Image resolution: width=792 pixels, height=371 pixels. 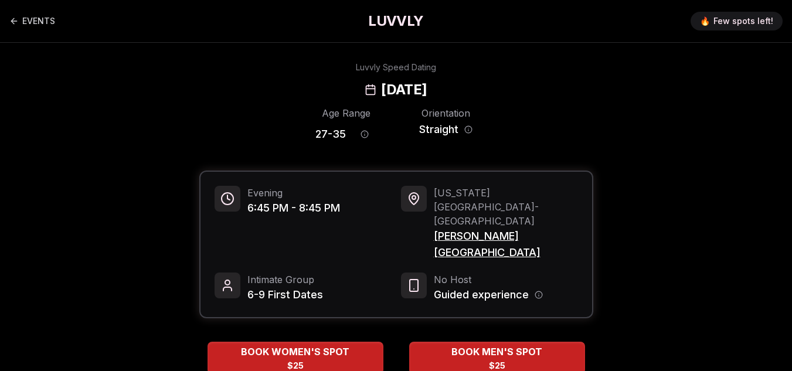 What do you see at coordinates (364, 134) in the screenshot?
I see `button: Age range information` at bounding box center [364, 134].